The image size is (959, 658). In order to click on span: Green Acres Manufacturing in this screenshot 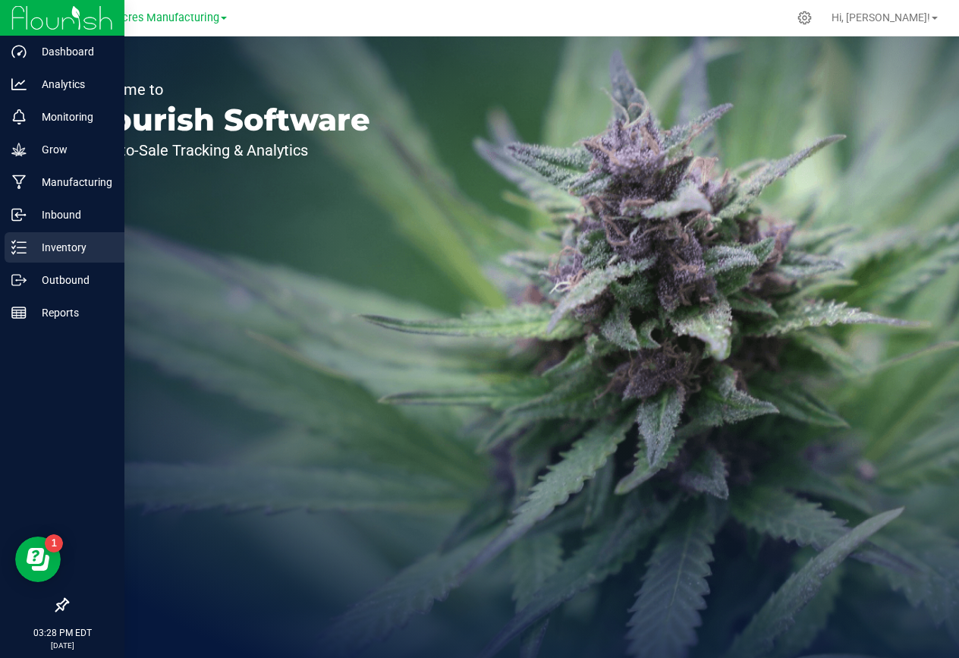, I will do `click(151, 17)`.